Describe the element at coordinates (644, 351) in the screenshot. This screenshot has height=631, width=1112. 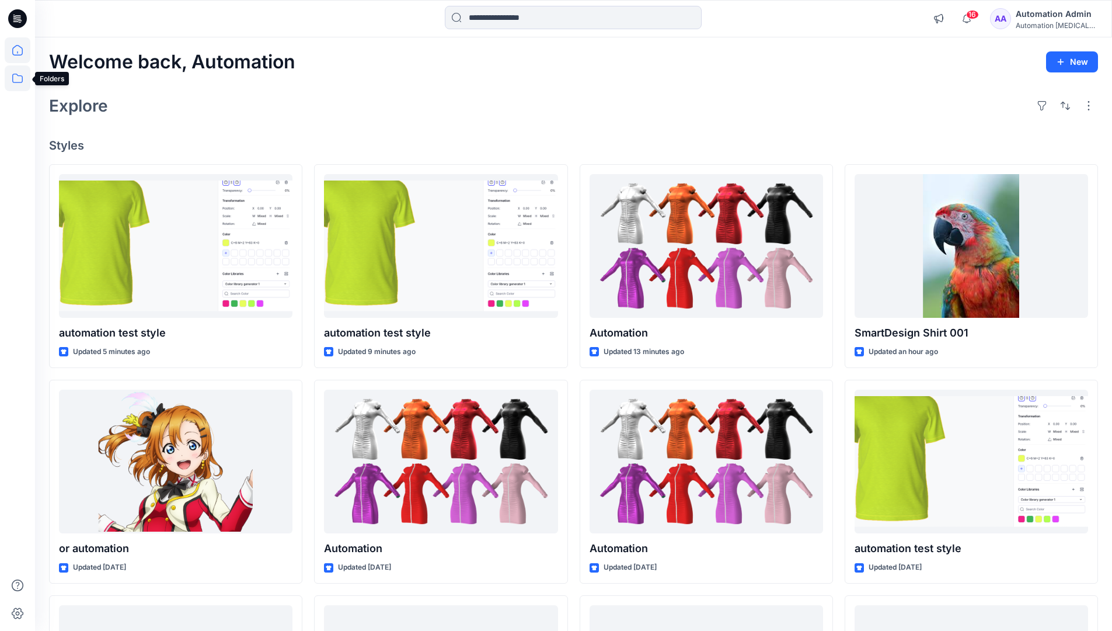
I see `p: Updated 13 minutes ago` at that location.